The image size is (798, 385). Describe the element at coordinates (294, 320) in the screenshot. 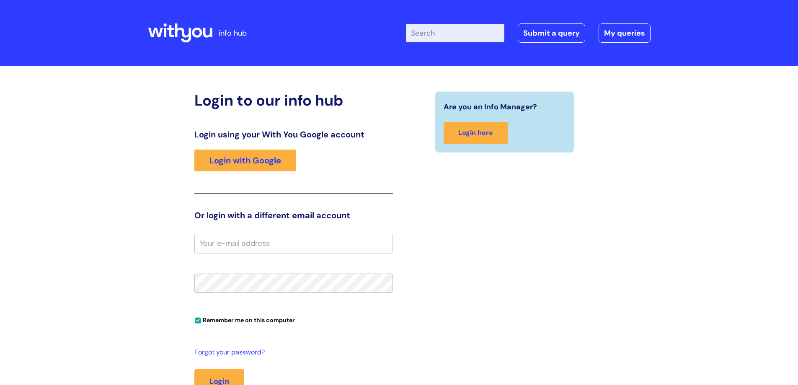

I see `div: You can uncheck this option if you're logging in from a shared device` at that location.